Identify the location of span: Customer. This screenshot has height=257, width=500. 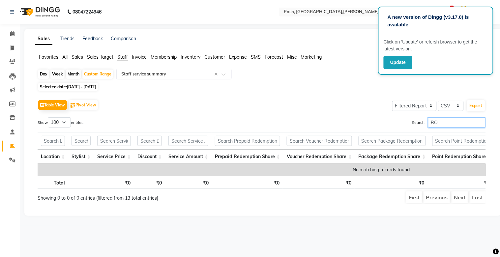
(214, 57).